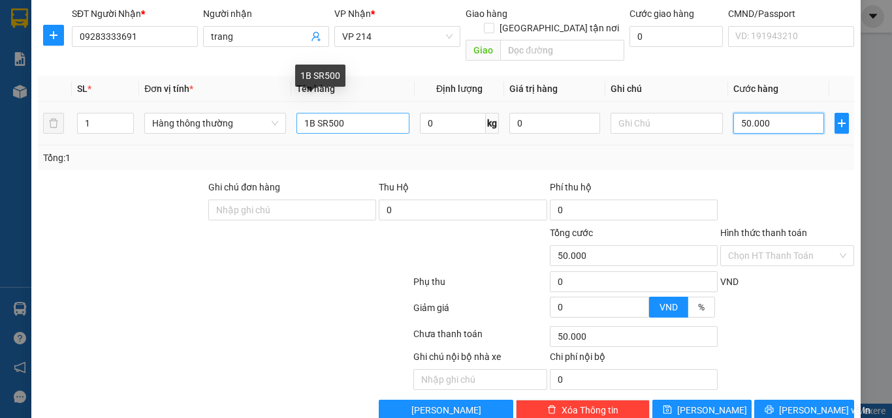 The width and height of the screenshot is (892, 418). What do you see at coordinates (134, 14) in the screenshot?
I see `div: SĐT Người Nhận` at bounding box center [134, 14].